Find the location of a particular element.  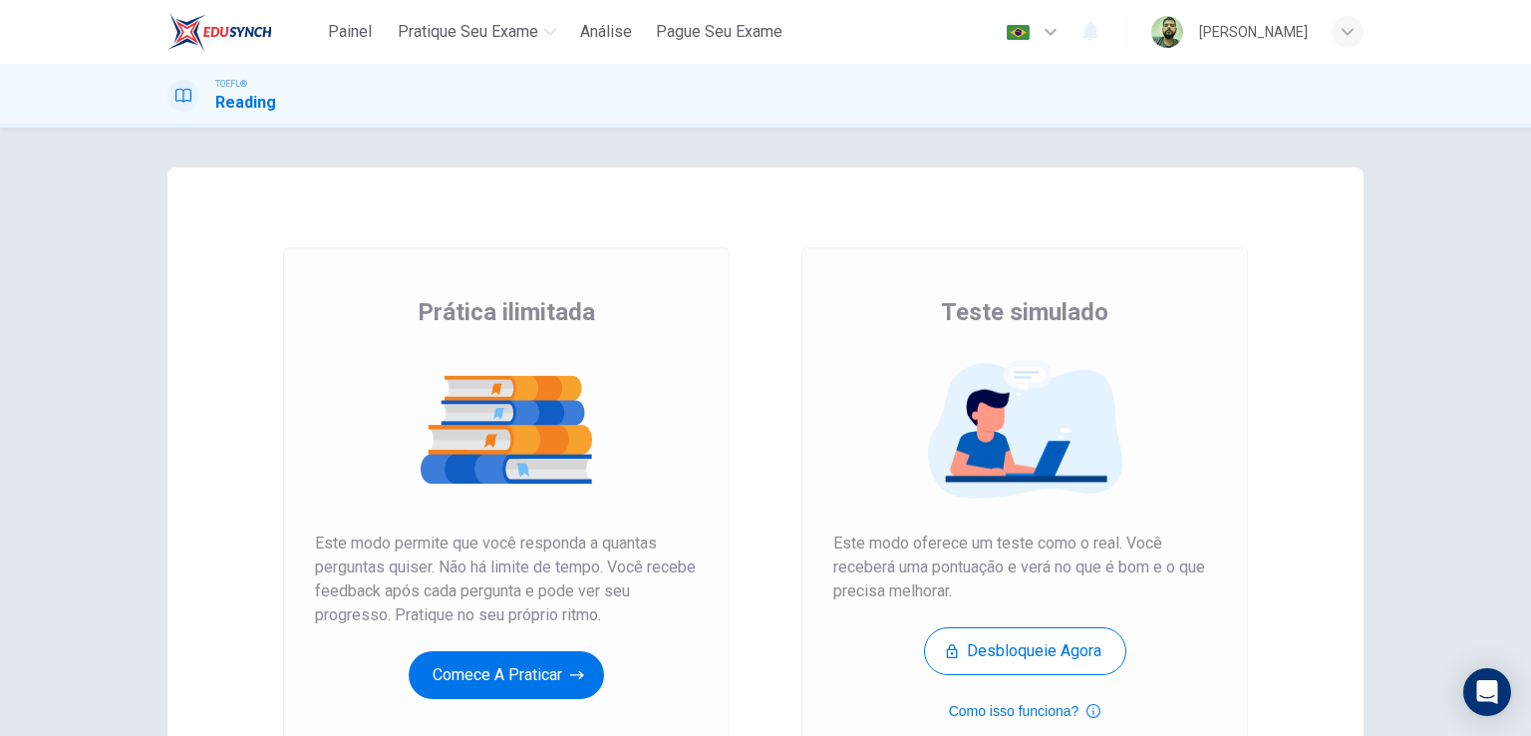

a: EduSynch logo is located at coordinates (242, 32).